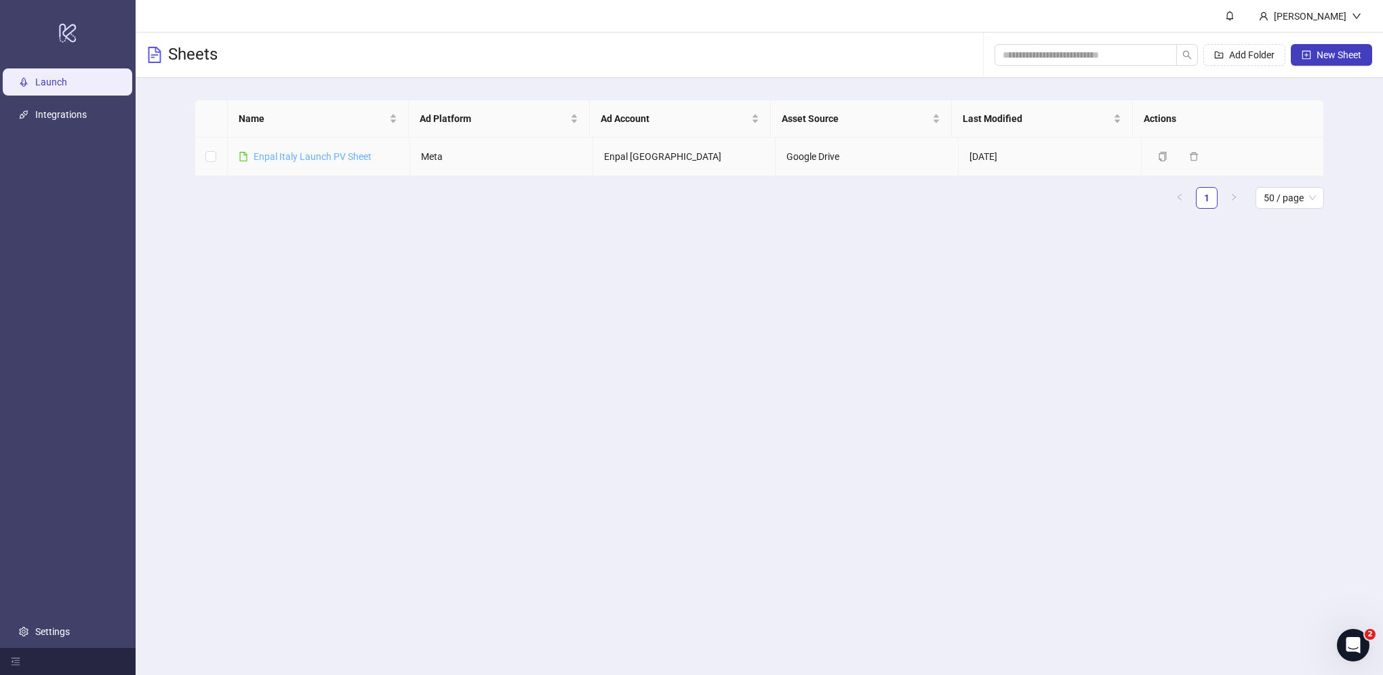  What do you see at coordinates (1290, 198) in the screenshot?
I see `div: Page Size` at bounding box center [1290, 198].